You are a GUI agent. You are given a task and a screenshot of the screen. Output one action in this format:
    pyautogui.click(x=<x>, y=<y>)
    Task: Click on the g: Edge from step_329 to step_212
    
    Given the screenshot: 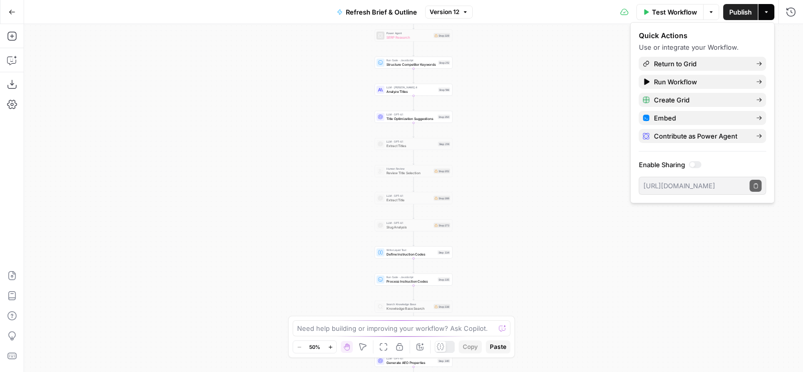 What is the action you would take?
    pyautogui.click(x=413, y=48)
    